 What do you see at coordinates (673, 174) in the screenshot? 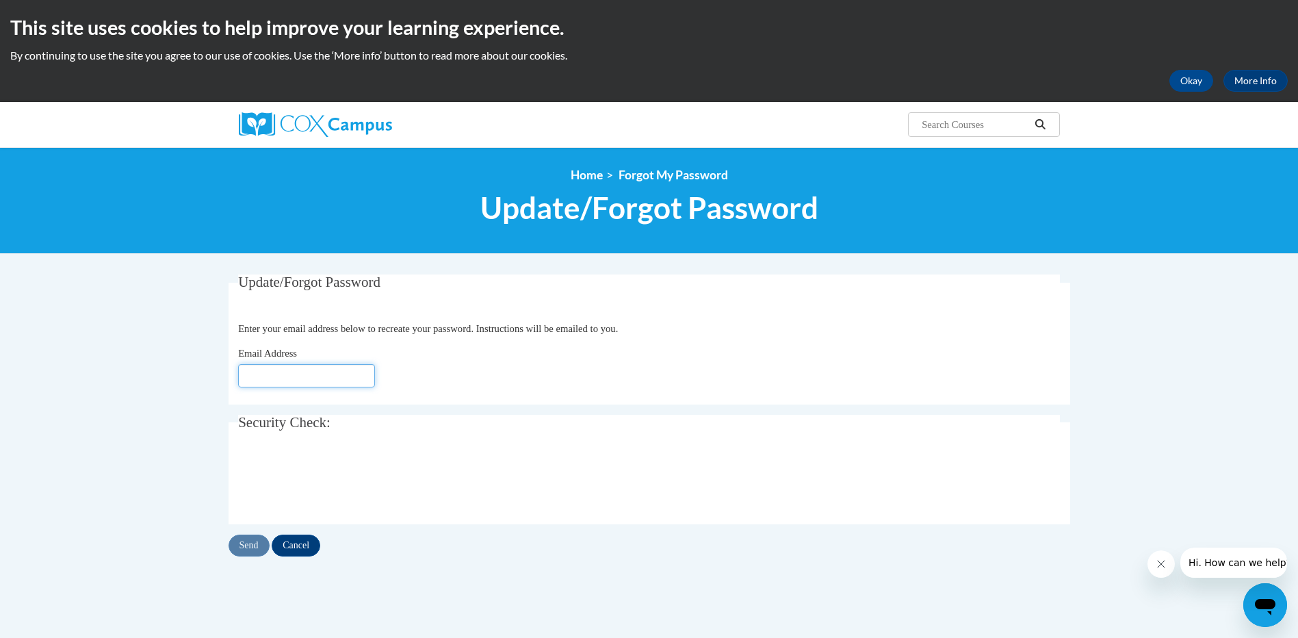
I see `span: Forgot My Password` at bounding box center [673, 174].